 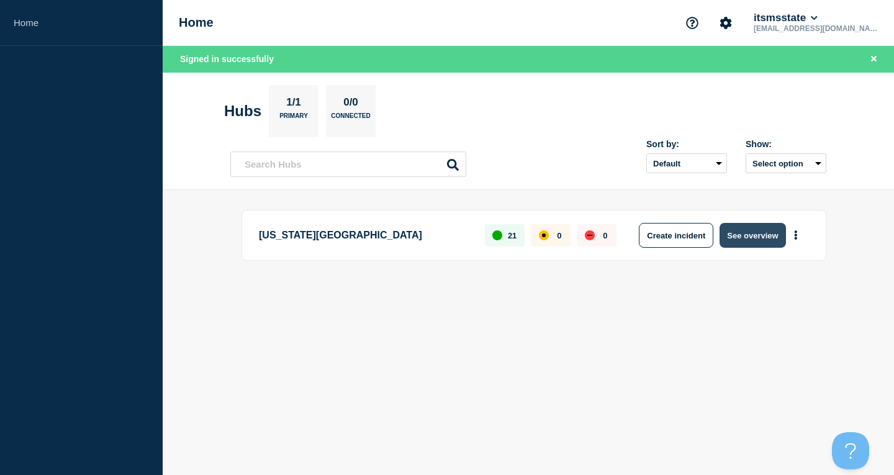 What do you see at coordinates (874, 59) in the screenshot?
I see `button: Close banner` at bounding box center [874, 59].